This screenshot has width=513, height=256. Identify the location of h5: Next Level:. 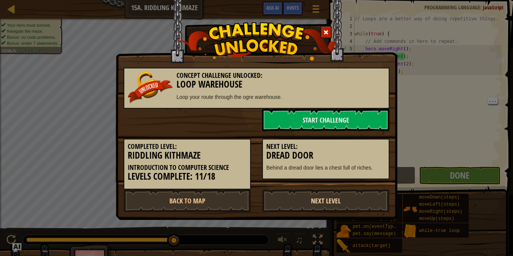
(325, 146).